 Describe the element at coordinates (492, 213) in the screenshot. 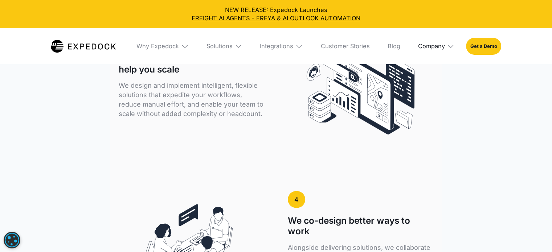

I see `div: Chat Widget` at that location.